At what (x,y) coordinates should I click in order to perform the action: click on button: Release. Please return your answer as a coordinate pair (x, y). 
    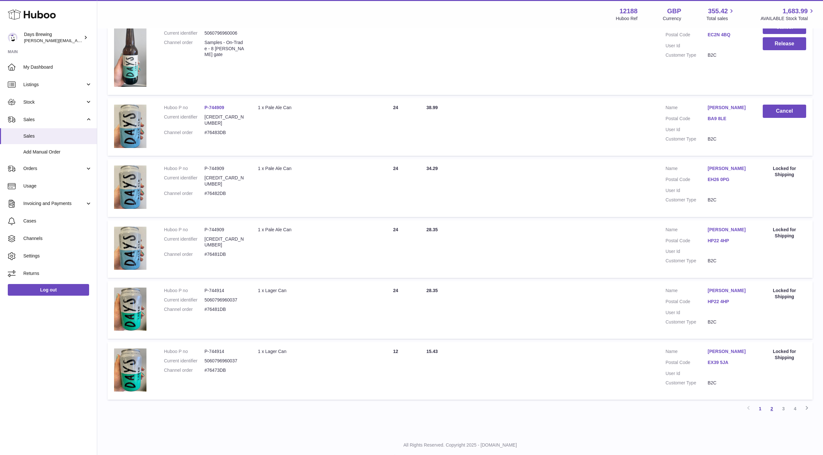
    Looking at the image, I should click on (784, 44).